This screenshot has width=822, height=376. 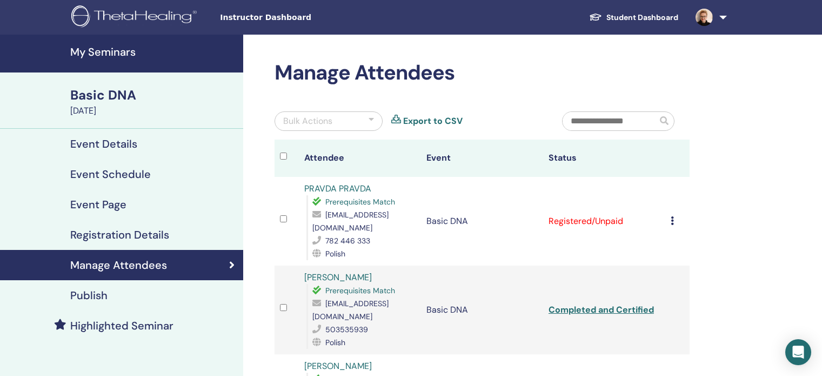 What do you see at coordinates (301, 17) in the screenshot?
I see `span: Instructor Dashboard` at bounding box center [301, 17].